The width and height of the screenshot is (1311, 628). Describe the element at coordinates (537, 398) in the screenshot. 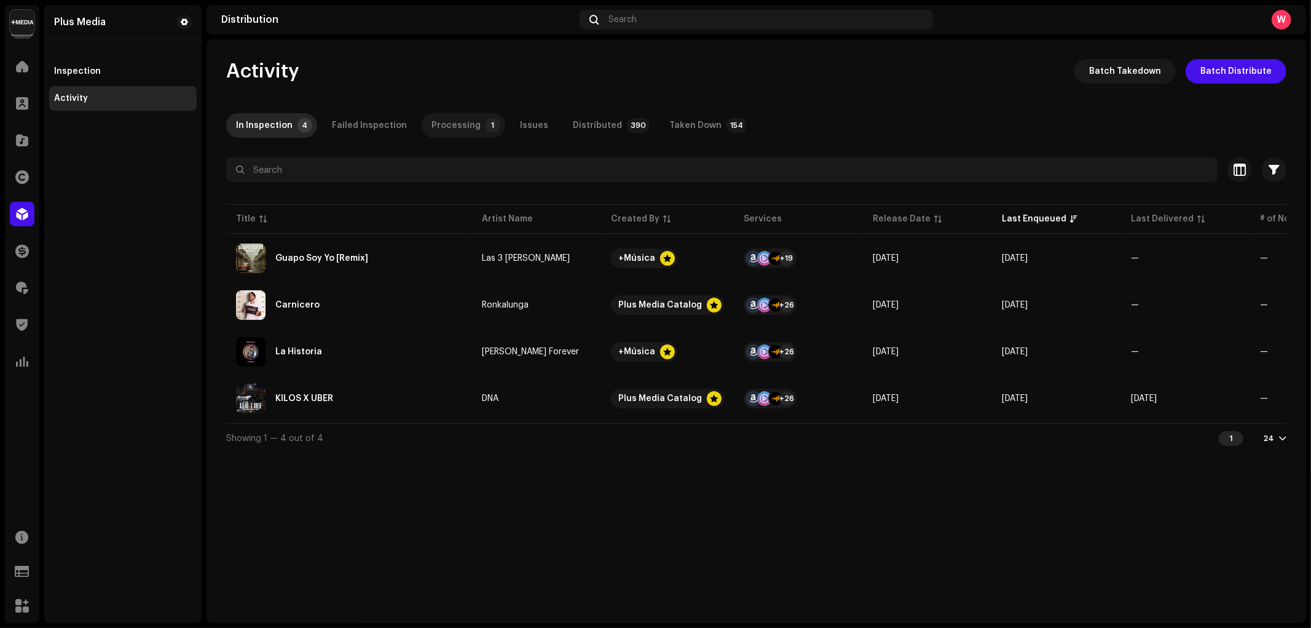

I see `span: DNA` at that location.